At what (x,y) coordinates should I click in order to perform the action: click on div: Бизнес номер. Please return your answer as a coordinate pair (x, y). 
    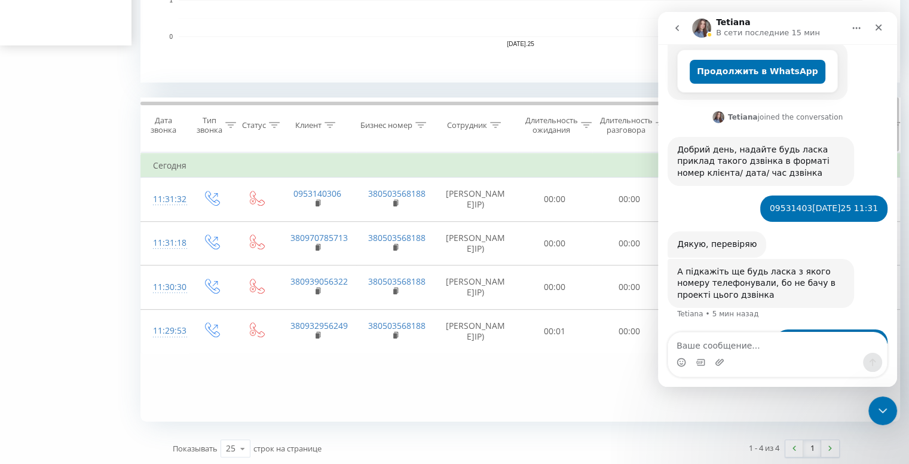
    Looking at the image, I should click on (386, 125).